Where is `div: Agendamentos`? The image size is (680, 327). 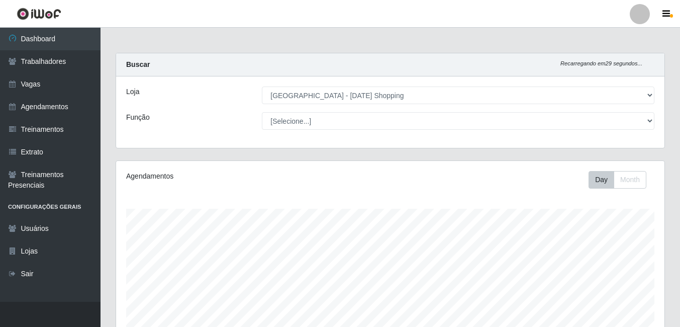 div: Agendamentos is located at coordinates (232, 176).